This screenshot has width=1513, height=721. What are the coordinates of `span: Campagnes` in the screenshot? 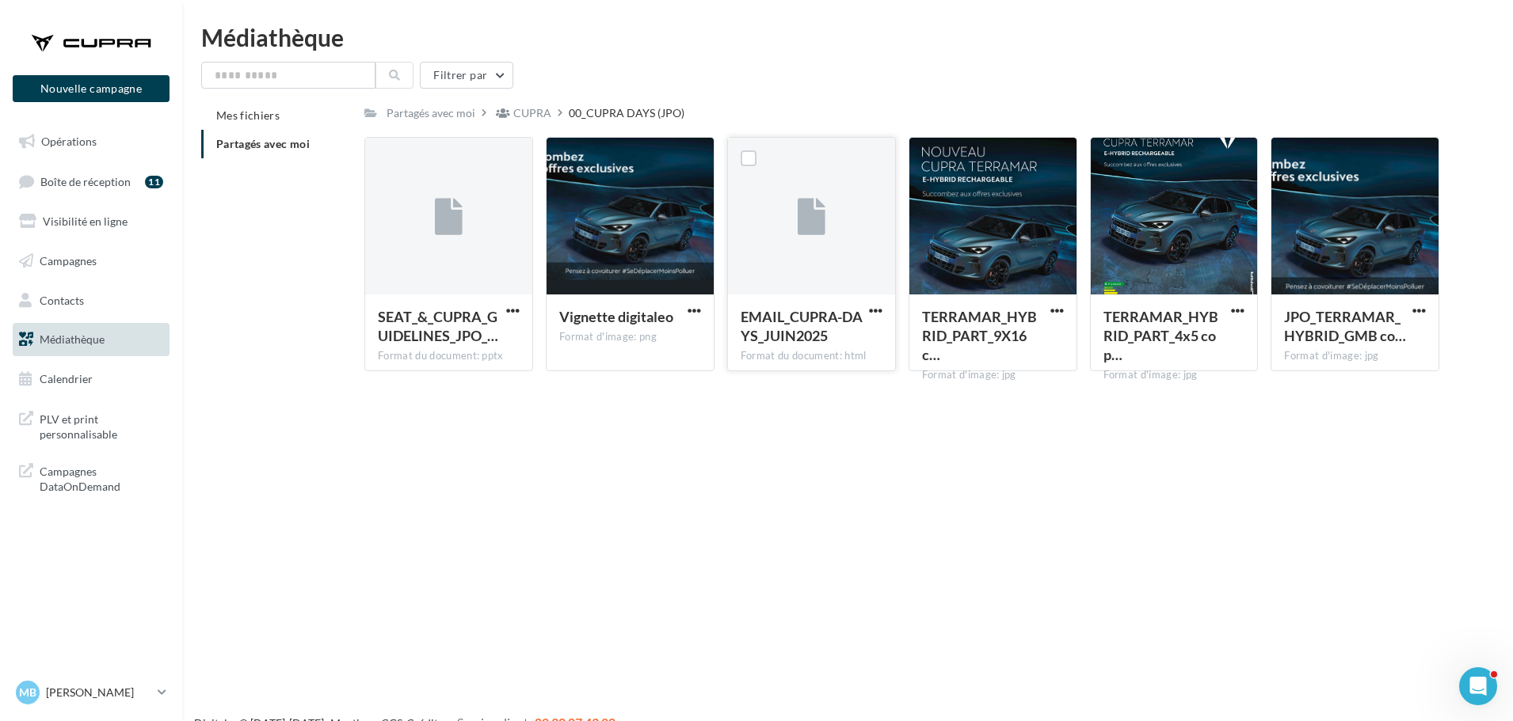 It's located at (68, 261).